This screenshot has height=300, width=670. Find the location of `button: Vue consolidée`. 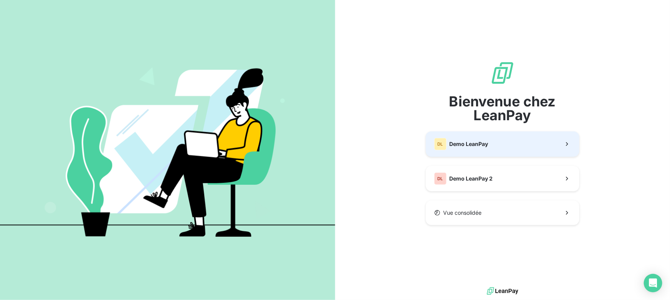

button: Vue consolidée is located at coordinates (502, 213).